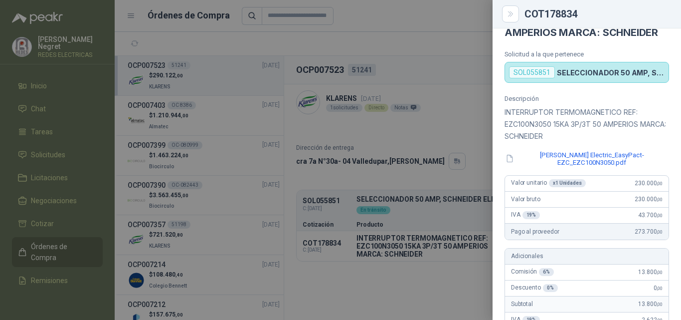 Image resolution: width=681 pixels, height=320 pixels. I want to click on div: SOL055851, so click(532, 72).